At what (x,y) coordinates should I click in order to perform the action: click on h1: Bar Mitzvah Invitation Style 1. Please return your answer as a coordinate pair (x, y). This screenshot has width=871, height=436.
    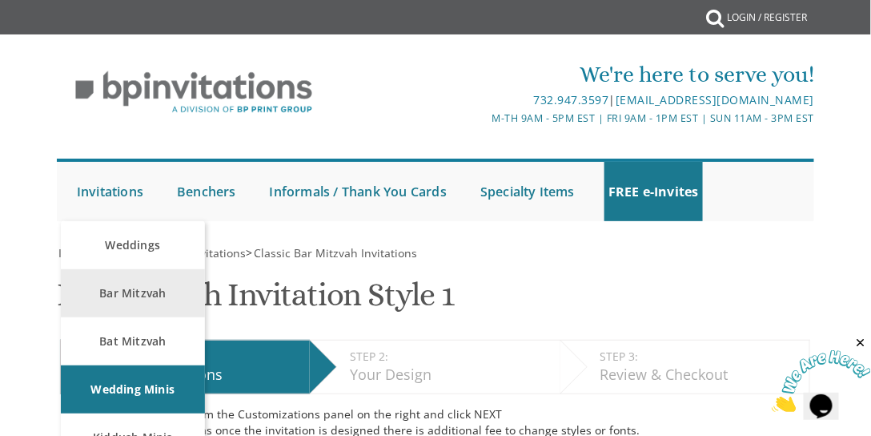
    Looking at the image, I should click on (255, 300).